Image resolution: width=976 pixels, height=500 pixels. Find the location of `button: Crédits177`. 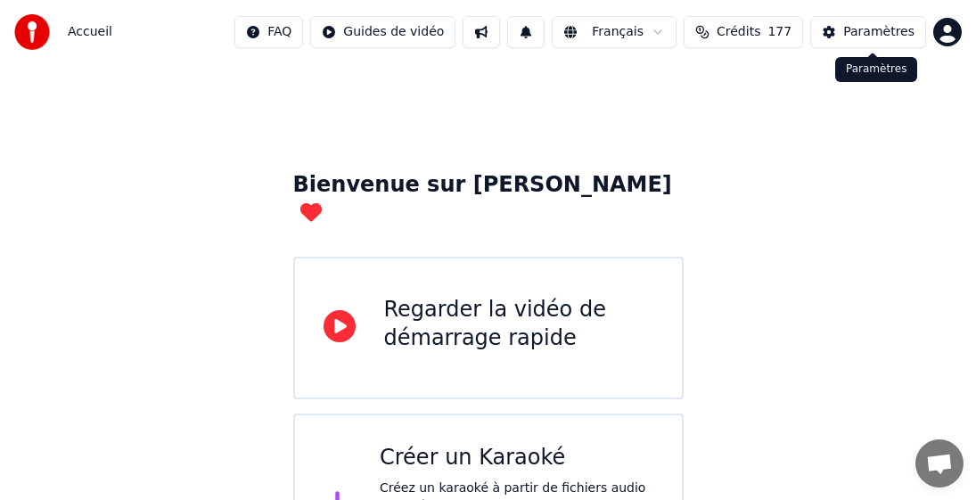

button: Crédits177 is located at coordinates (743, 32).